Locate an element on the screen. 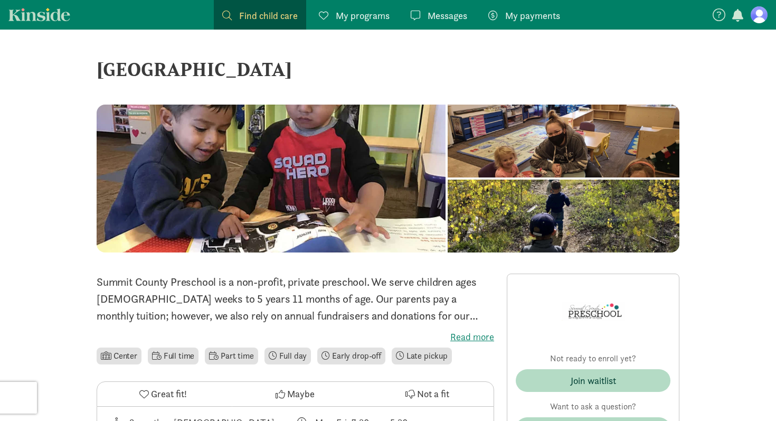  span: Great fit! is located at coordinates (169, 393).